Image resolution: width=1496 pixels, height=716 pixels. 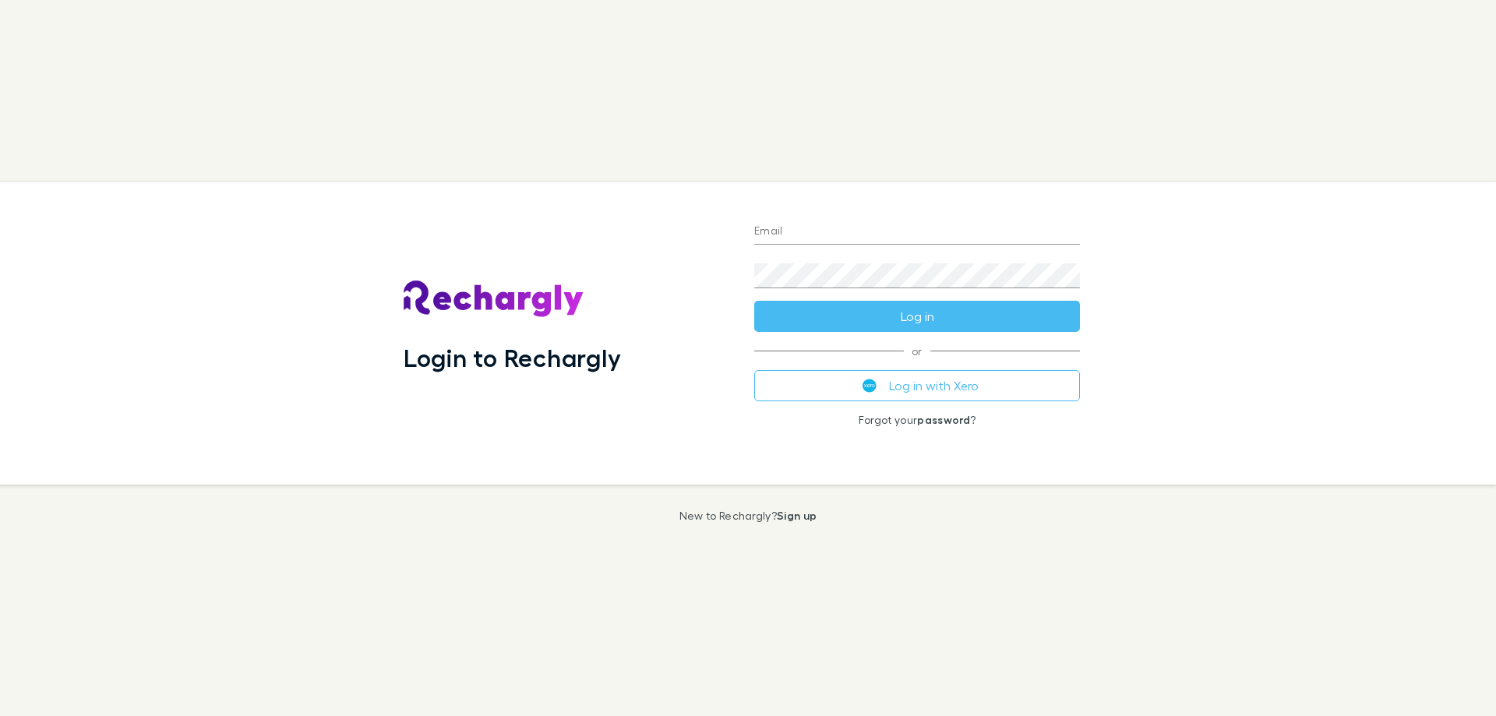 What do you see at coordinates (796, 515) in the screenshot?
I see `a: Sign up` at bounding box center [796, 515].